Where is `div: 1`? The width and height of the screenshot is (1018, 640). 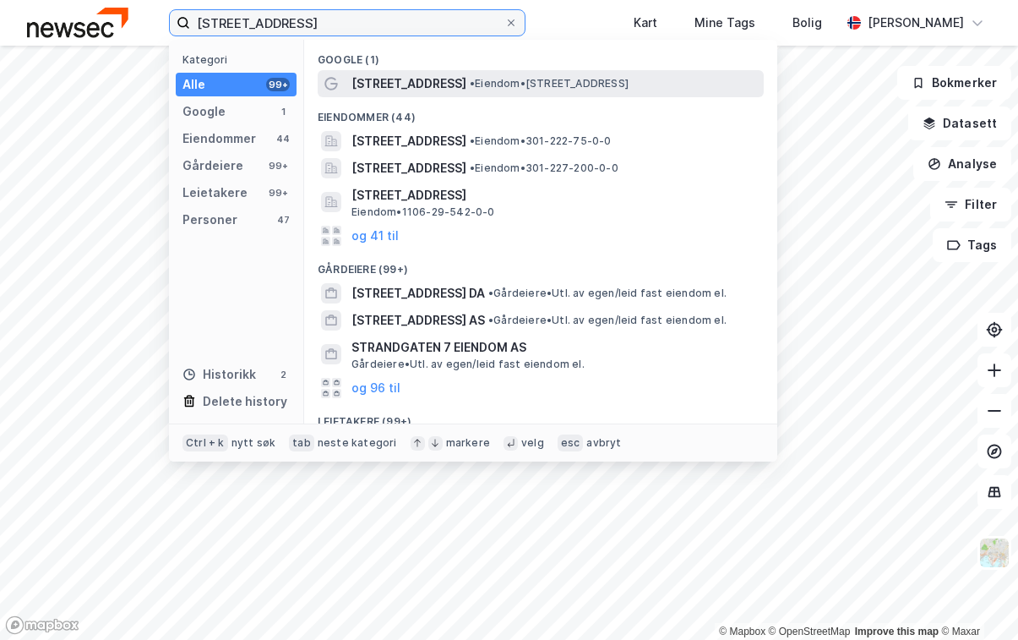 div: 1 is located at coordinates (283, 112).